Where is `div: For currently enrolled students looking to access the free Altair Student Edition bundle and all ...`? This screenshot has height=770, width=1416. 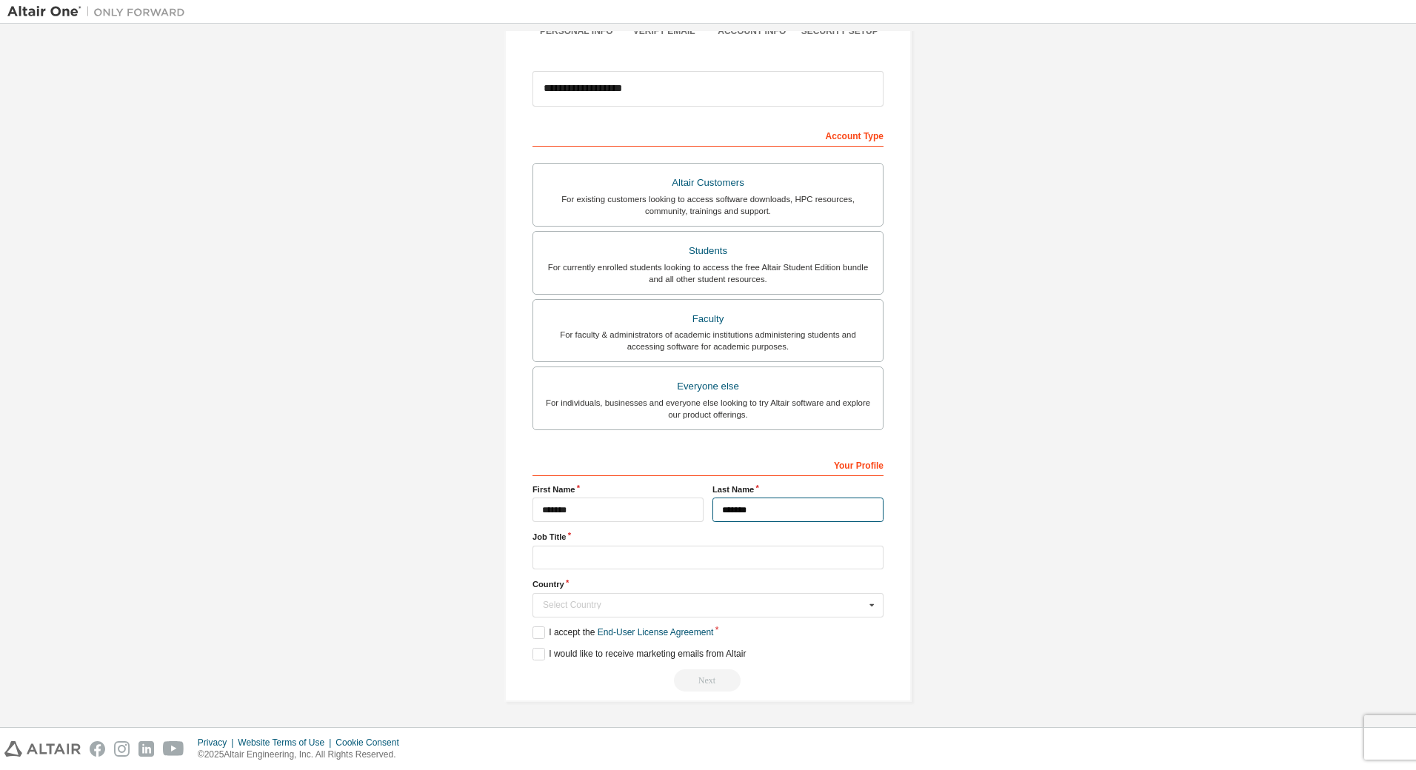
div: For currently enrolled students looking to access the free Altair Student Edition bundle and all ... is located at coordinates (708, 273).